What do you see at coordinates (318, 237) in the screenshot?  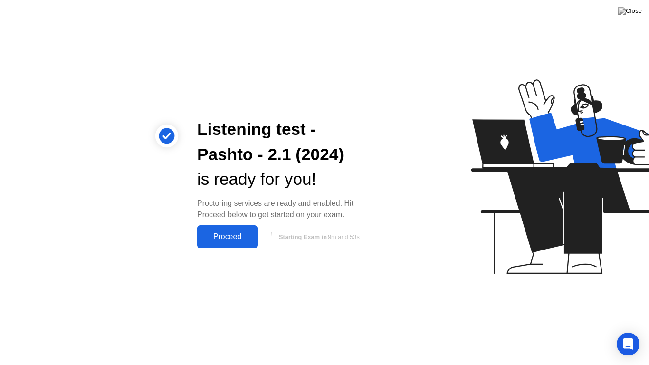 I see `button: Starting Exam in9m and 53s` at bounding box center [318, 237].